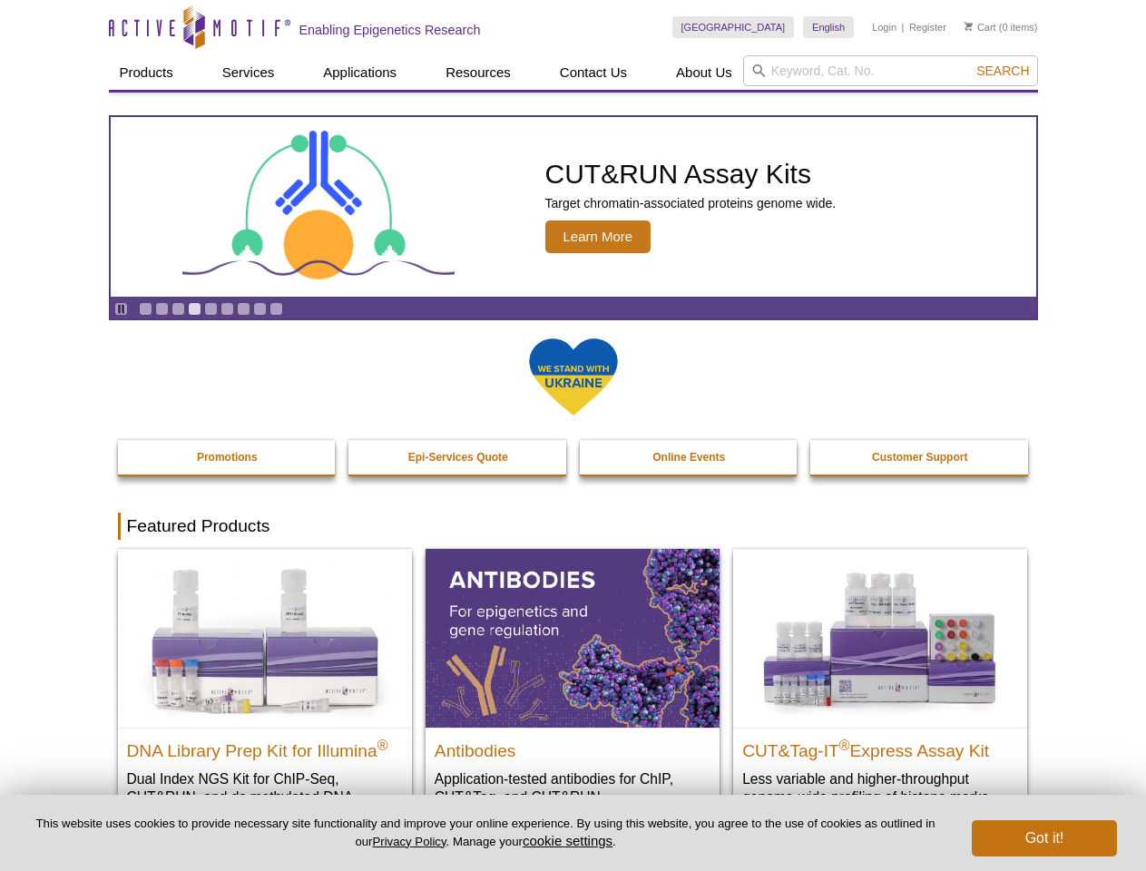  What do you see at coordinates (458, 457) in the screenshot?
I see `a: Epi-Services Quote` at bounding box center [458, 457].